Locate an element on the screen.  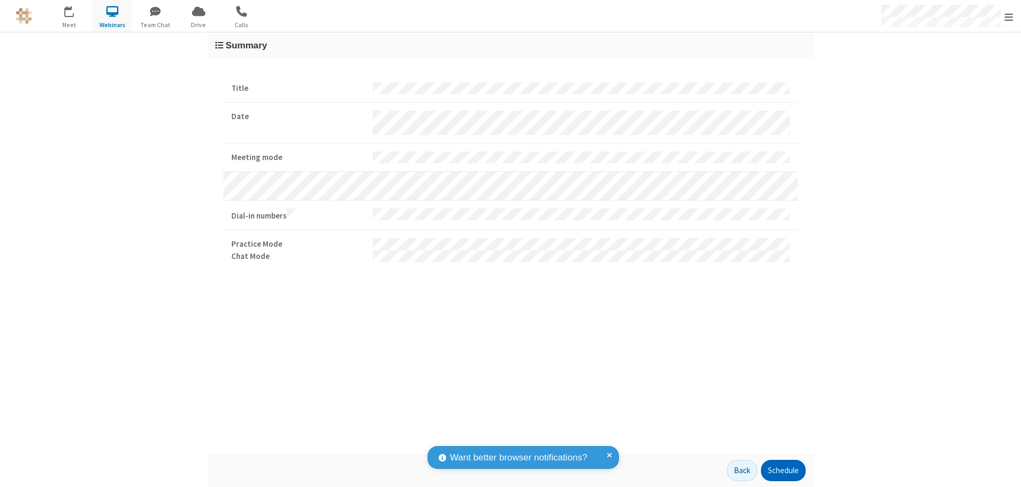
span: Team Chat is located at coordinates (155, 25).